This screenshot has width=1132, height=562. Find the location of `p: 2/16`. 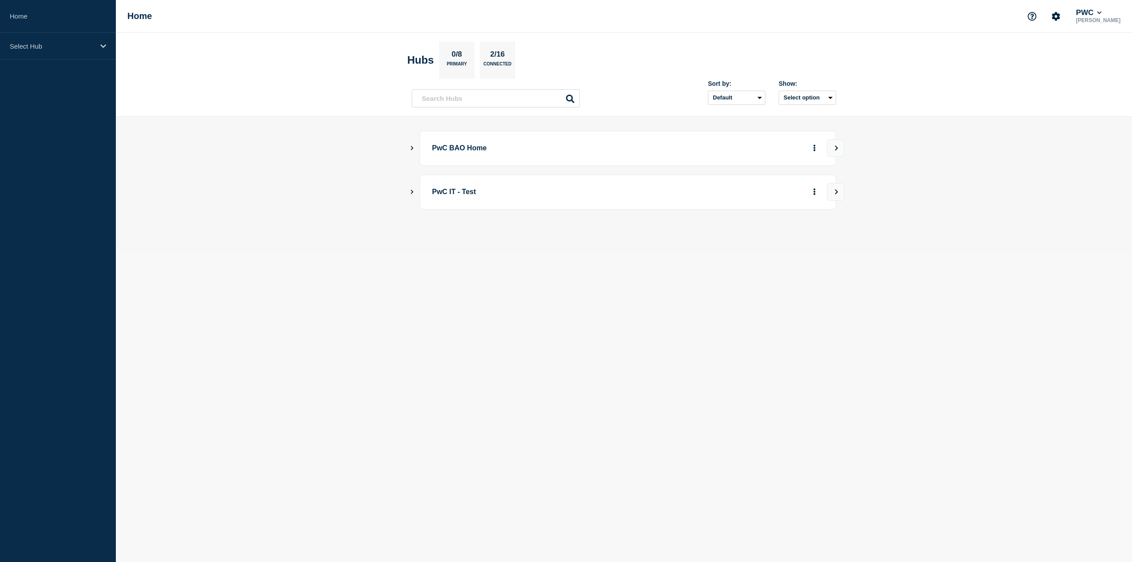

p: 2/16 is located at coordinates (497, 56).